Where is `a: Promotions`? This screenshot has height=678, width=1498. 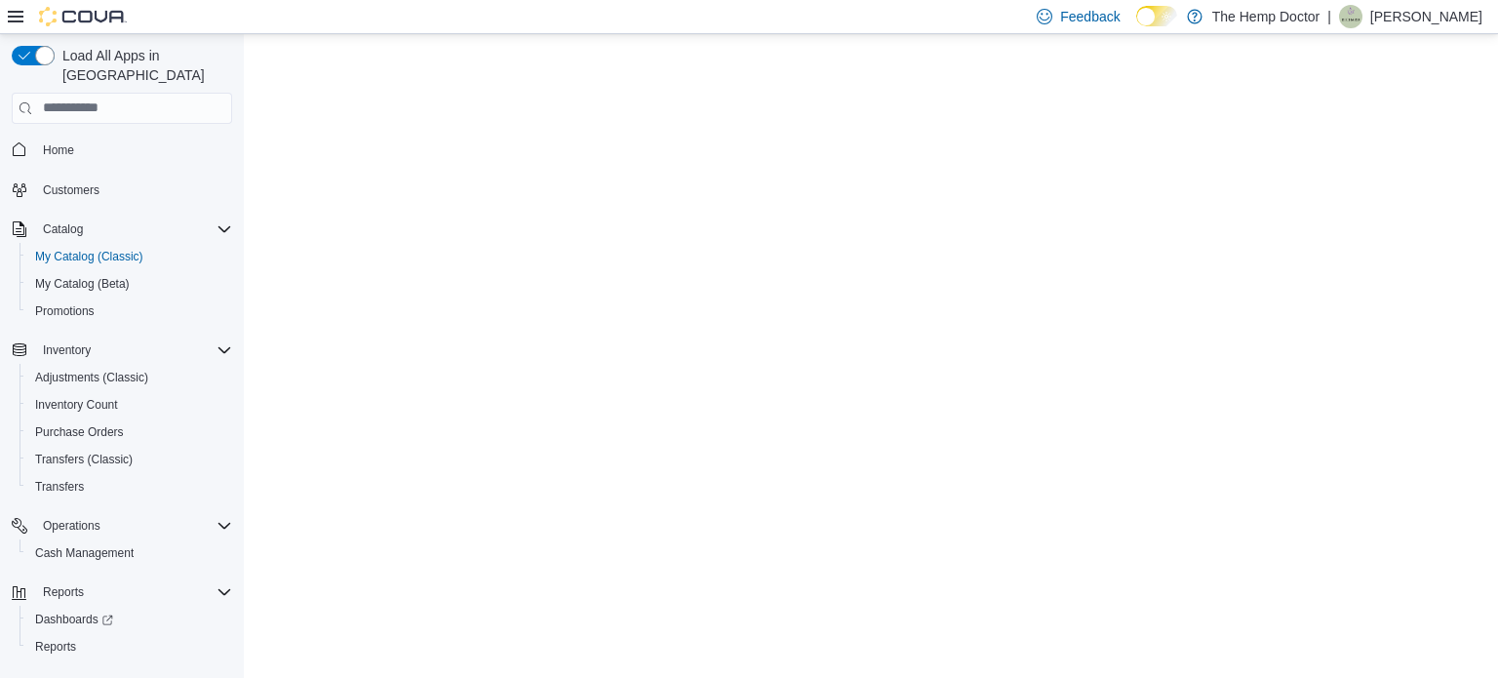 a: Promotions is located at coordinates (64, 311).